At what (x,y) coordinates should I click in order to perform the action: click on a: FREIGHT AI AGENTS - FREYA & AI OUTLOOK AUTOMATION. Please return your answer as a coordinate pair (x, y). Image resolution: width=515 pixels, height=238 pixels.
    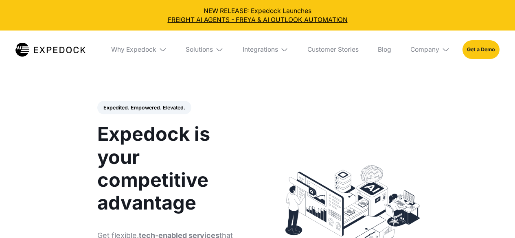
    Looking at the image, I should click on (258, 20).